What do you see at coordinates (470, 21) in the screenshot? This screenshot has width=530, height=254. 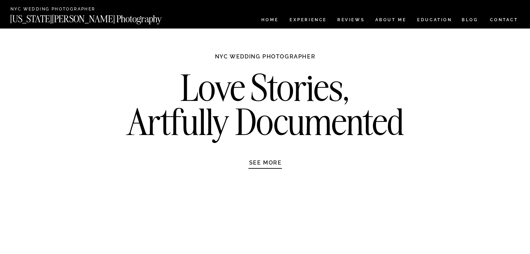 I see `a: BLOG` at bounding box center [470, 21].